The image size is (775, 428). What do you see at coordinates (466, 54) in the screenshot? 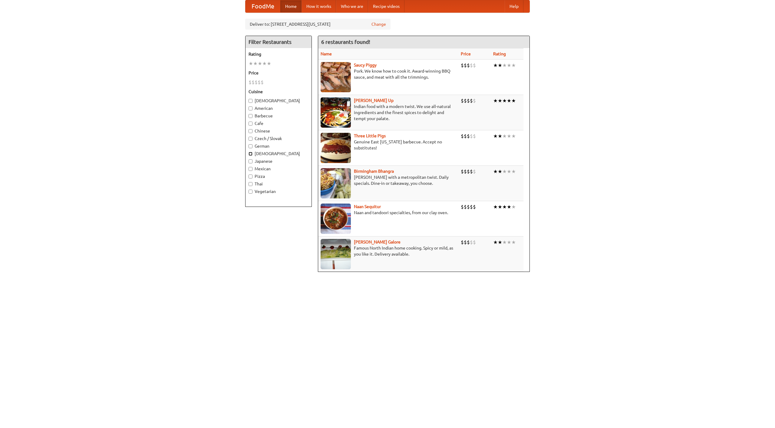
I see `a: Price` at bounding box center [466, 54].